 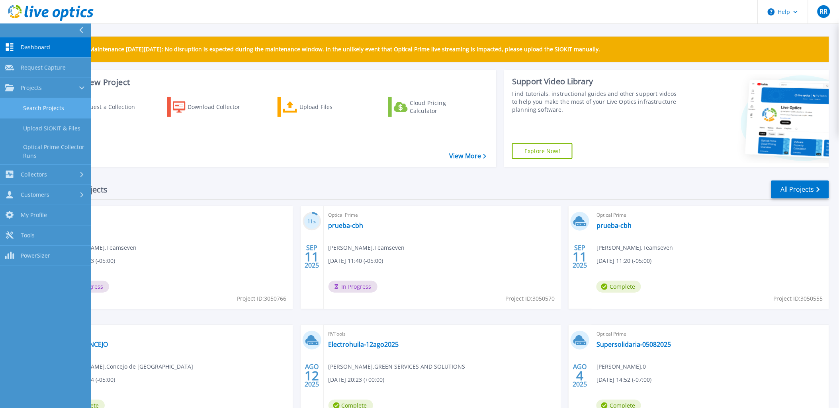 What do you see at coordinates (312, 376) in the screenshot?
I see `span: 12` at bounding box center [312, 376].